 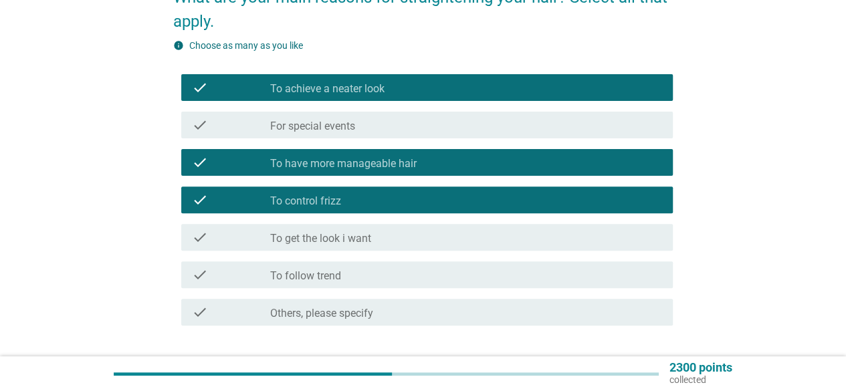 I want to click on label: For special events, so click(x=312, y=126).